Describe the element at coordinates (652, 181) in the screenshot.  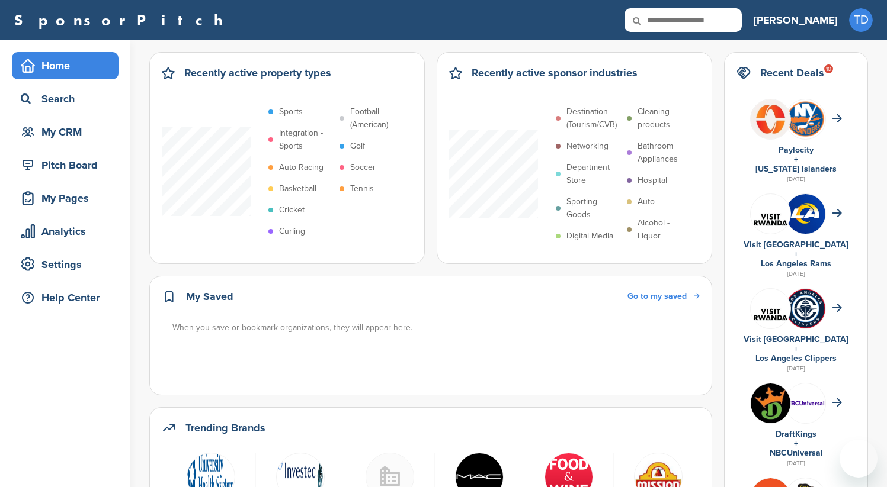
I see `p: Hospital` at that location.